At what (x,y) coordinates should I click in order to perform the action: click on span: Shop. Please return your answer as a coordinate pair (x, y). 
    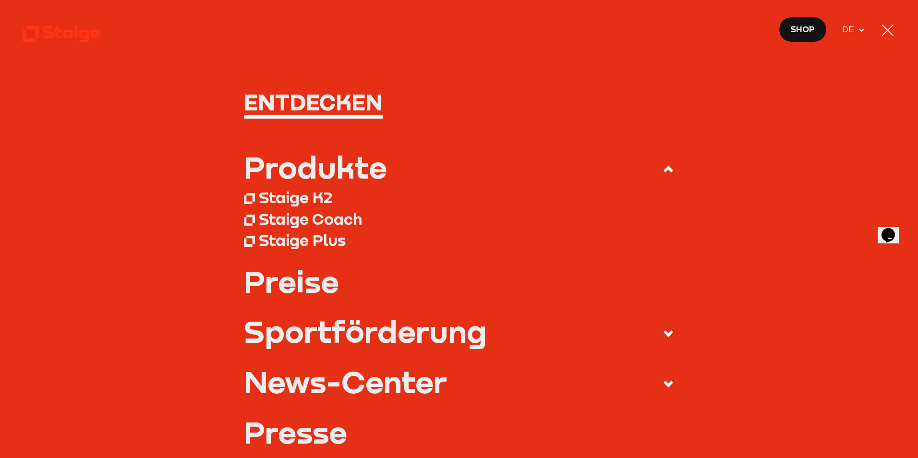
    Looking at the image, I should click on (802, 29).